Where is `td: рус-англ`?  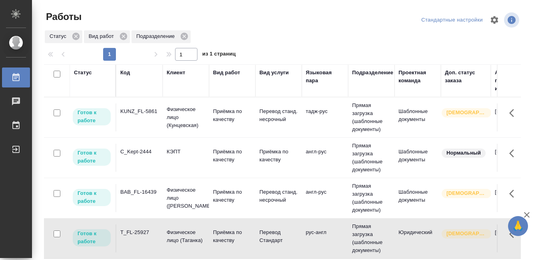 td: рус-англ is located at coordinates (325, 238).